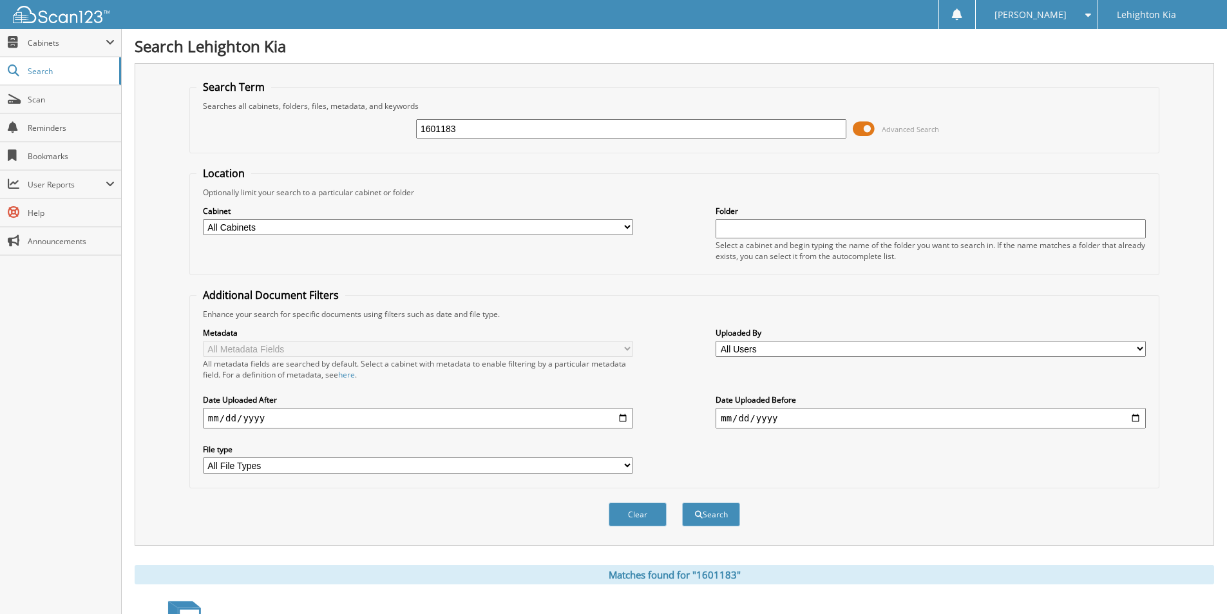 This screenshot has height=614, width=1227. Describe the element at coordinates (418, 399) in the screenshot. I see `label: Date Uploaded After` at that location.